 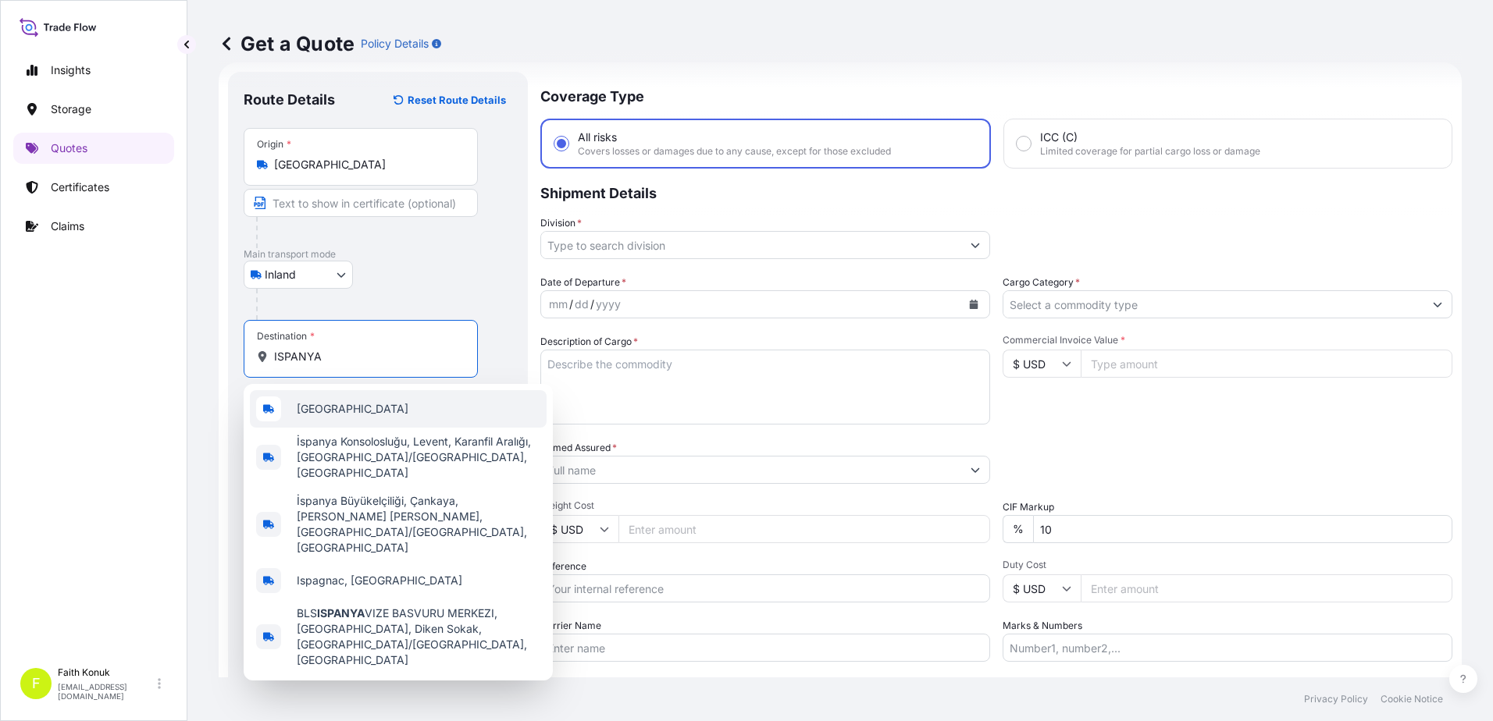 What do you see at coordinates (578, 448) in the screenshot?
I see `label: Named Assured` at bounding box center [578, 448].